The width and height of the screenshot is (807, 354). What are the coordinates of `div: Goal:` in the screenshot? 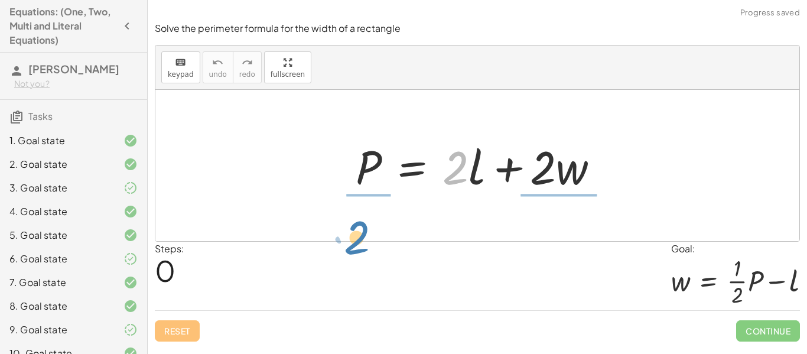 It's located at (736, 249).